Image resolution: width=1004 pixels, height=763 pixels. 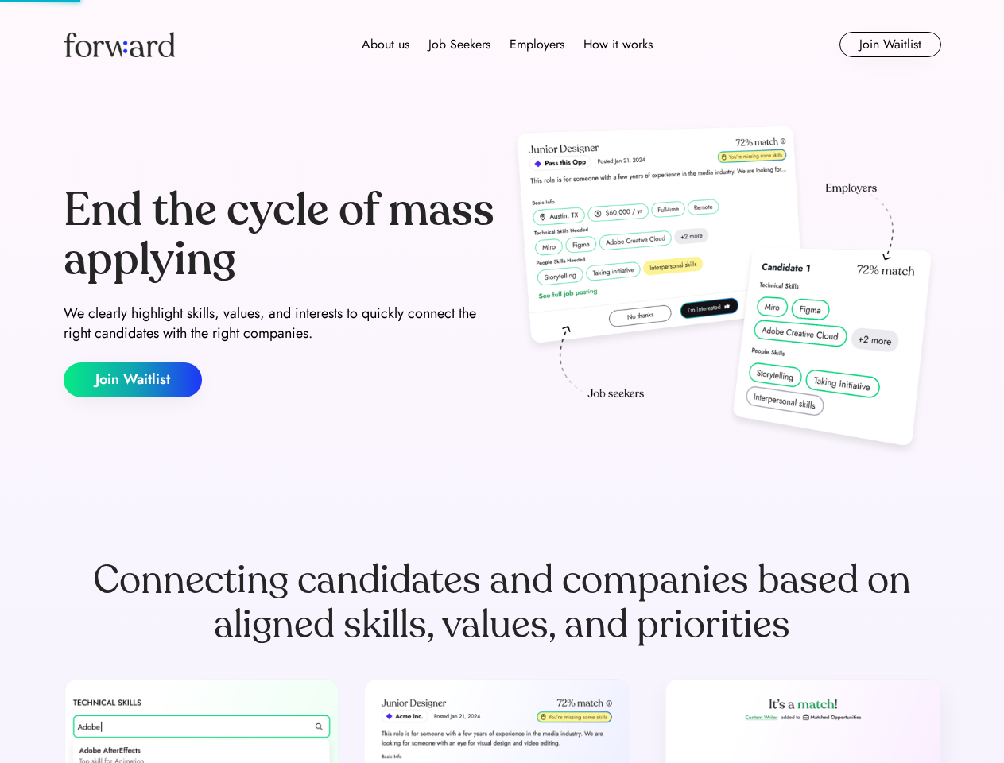 What do you see at coordinates (618, 45) in the screenshot?
I see `div: How it works` at bounding box center [618, 45].